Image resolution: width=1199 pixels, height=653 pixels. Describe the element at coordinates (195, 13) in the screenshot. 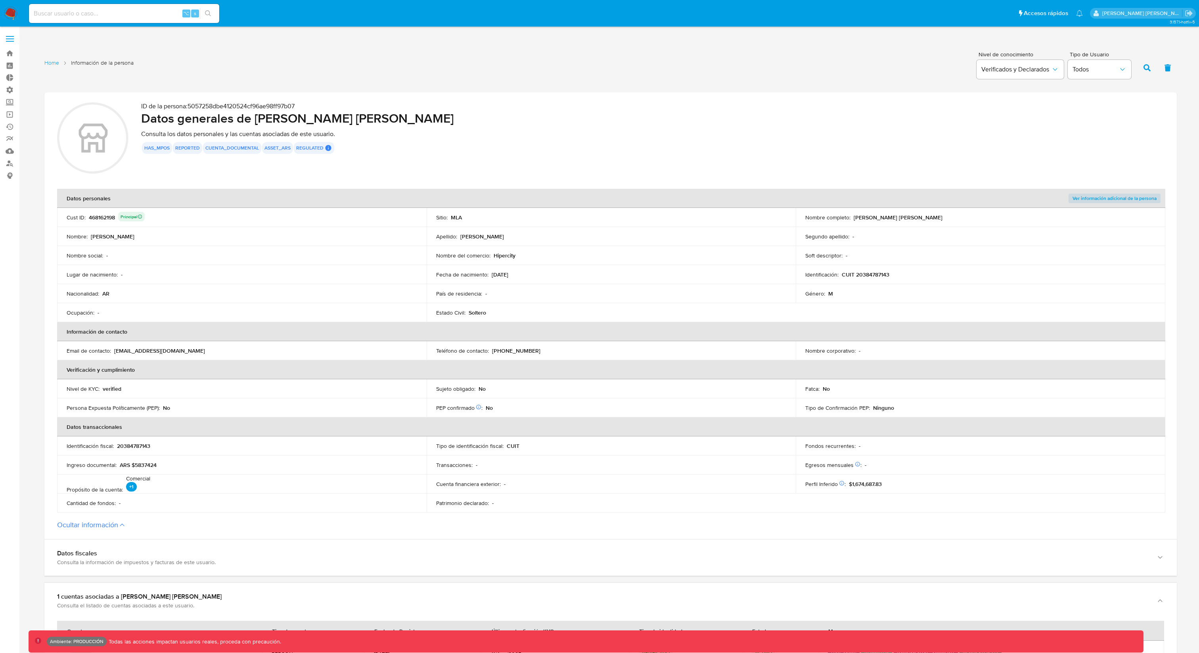

I see `span: s` at that location.